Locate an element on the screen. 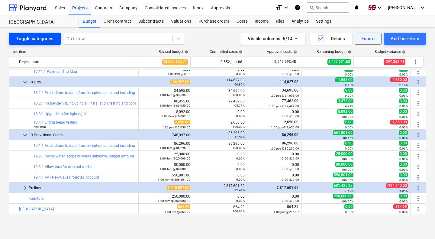 The height and width of the screenshot is (239, 435). a: 19.3.1 Allowance for external works is located at coordinates (63, 167).